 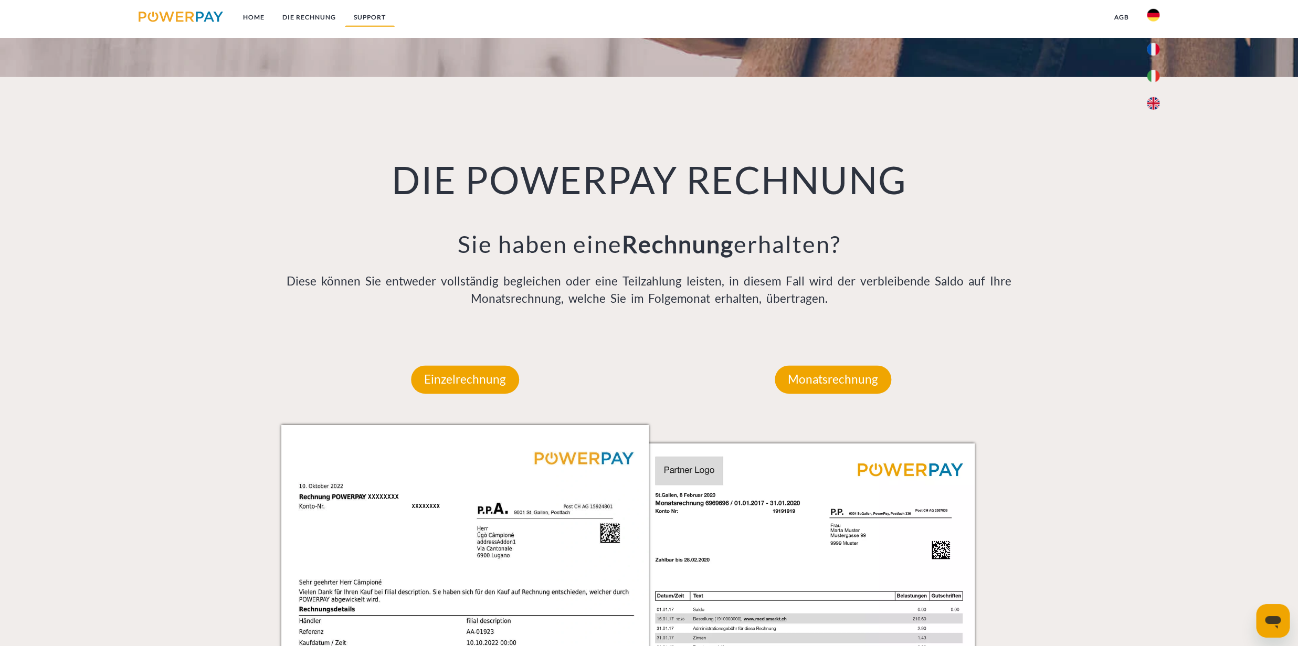 I want to click on p: Diese können Sie entweder vollständig begleichen oder eine Teilzahlung leisten, in diesem Fall wi..., so click(x=649, y=290).